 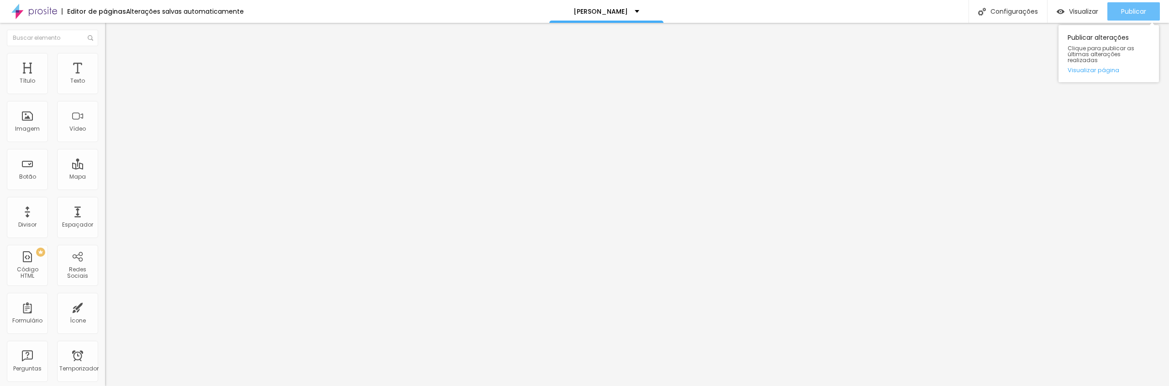 I want to click on font: Perguntas, so click(x=27, y=368).